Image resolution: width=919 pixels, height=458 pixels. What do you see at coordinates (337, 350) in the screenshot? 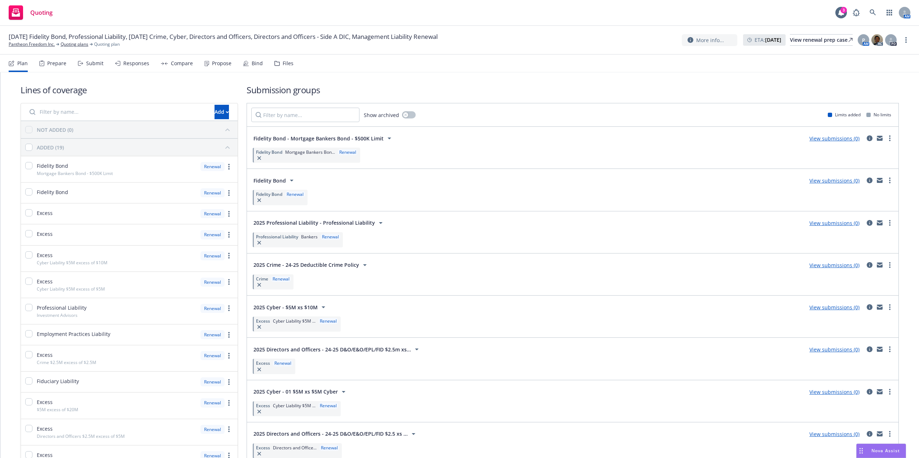
I see `button: 2025 Directors and Officers - 24-25 D&O/E&O/EPL/FID $2.5m xs...` at bounding box center [337, 350].